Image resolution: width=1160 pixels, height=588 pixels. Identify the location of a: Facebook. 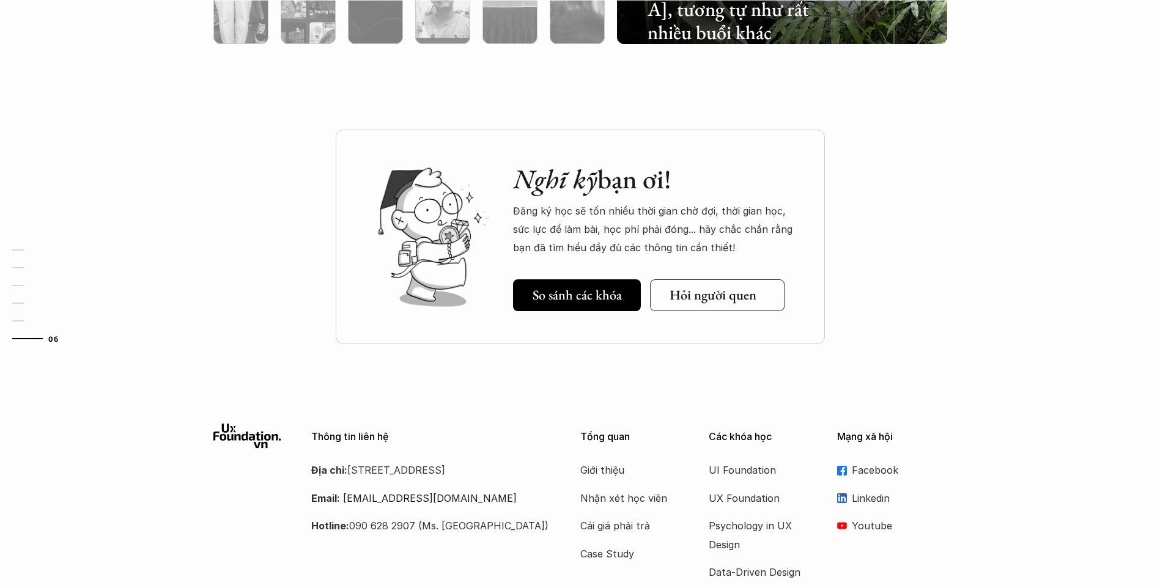
(892, 470).